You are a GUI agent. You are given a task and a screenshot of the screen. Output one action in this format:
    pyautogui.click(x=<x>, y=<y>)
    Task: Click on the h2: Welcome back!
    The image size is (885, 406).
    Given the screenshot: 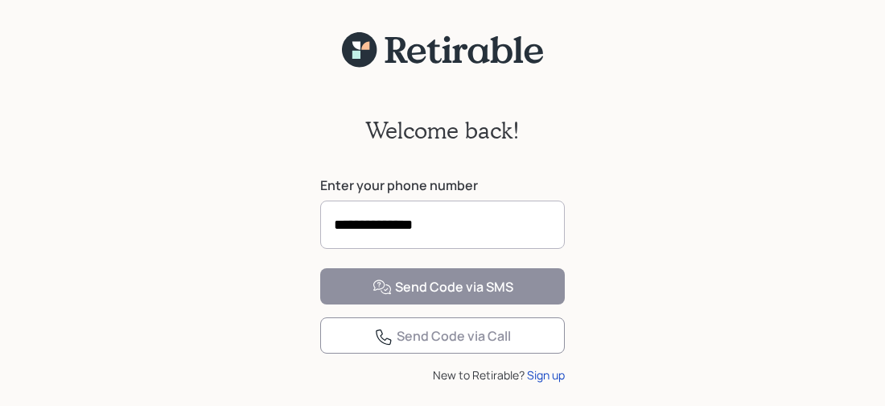 What is the action you would take?
    pyautogui.click(x=443, y=130)
    